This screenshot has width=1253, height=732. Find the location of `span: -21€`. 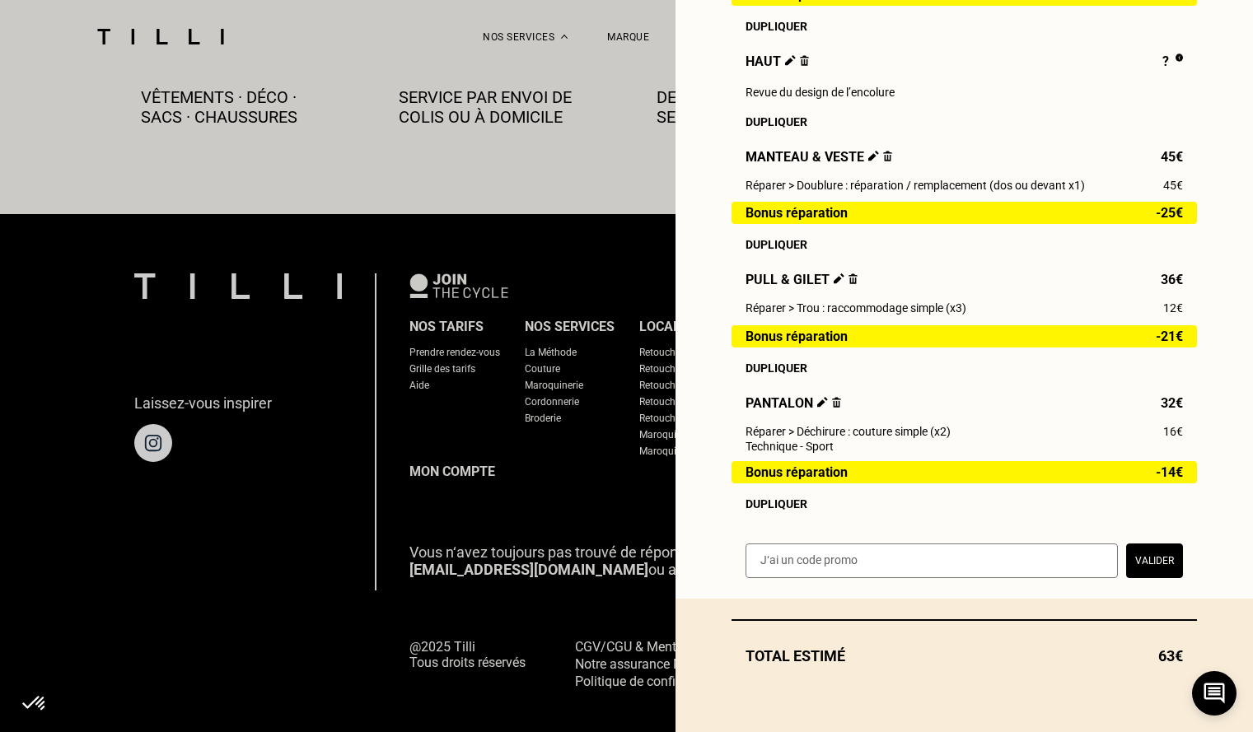

span: -21€ is located at coordinates (1169, 336).